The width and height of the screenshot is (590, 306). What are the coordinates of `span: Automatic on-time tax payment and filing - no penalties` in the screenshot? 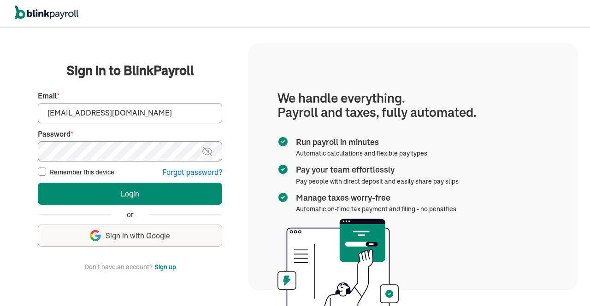 It's located at (376, 209).